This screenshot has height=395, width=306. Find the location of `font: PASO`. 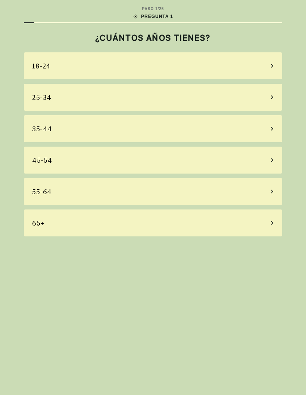

font: PASO is located at coordinates (148, 9).